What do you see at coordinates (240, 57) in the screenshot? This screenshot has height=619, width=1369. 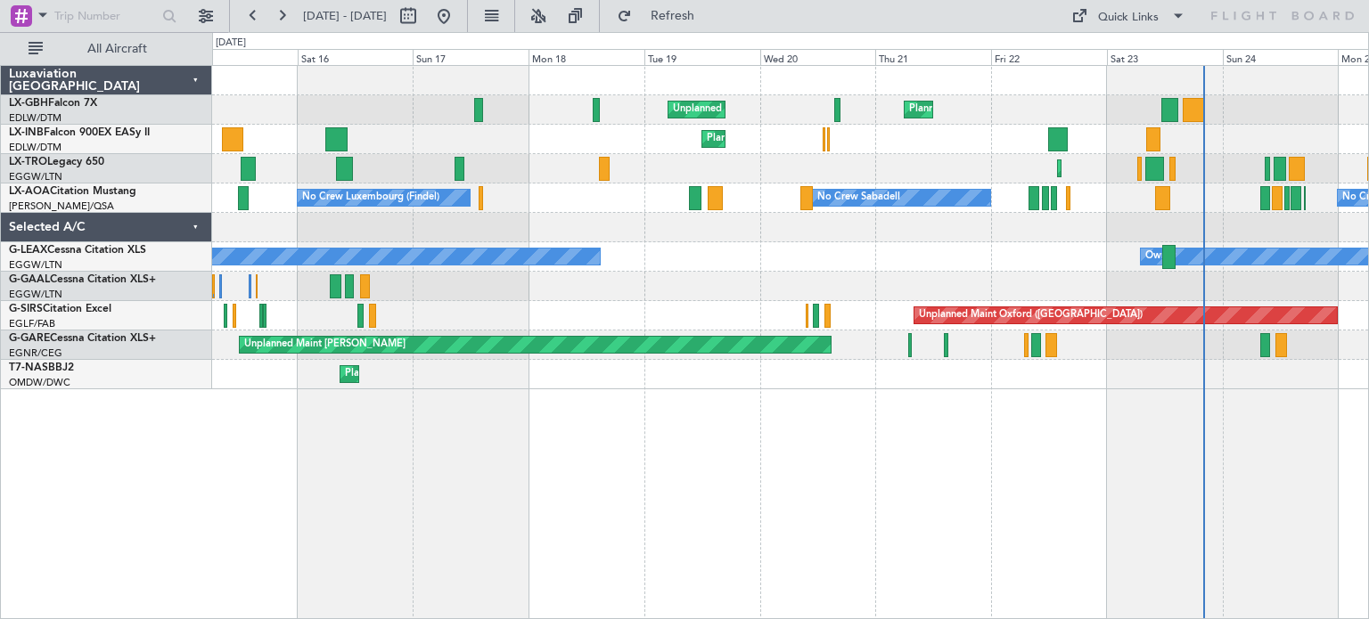 I see `div: Fri 15` at bounding box center [240, 57].